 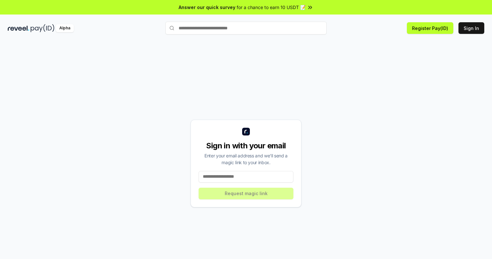 What do you see at coordinates (246, 159) in the screenshot?
I see `div: Enter your email address and we’ll send a magic link to your inbox.` at bounding box center [246, 159].